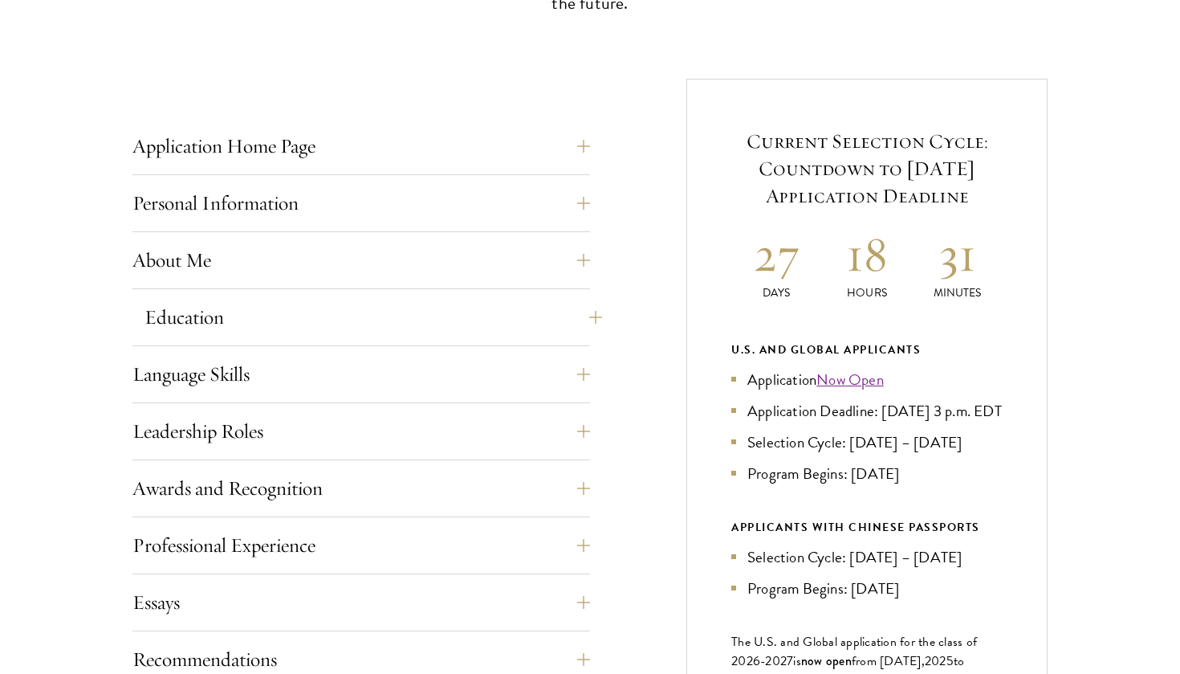 Image resolution: width=1180 pixels, height=674 pixels. What do you see at coordinates (867, 349) in the screenshot?
I see `div: U.S. and Global Applicants` at bounding box center [867, 349].